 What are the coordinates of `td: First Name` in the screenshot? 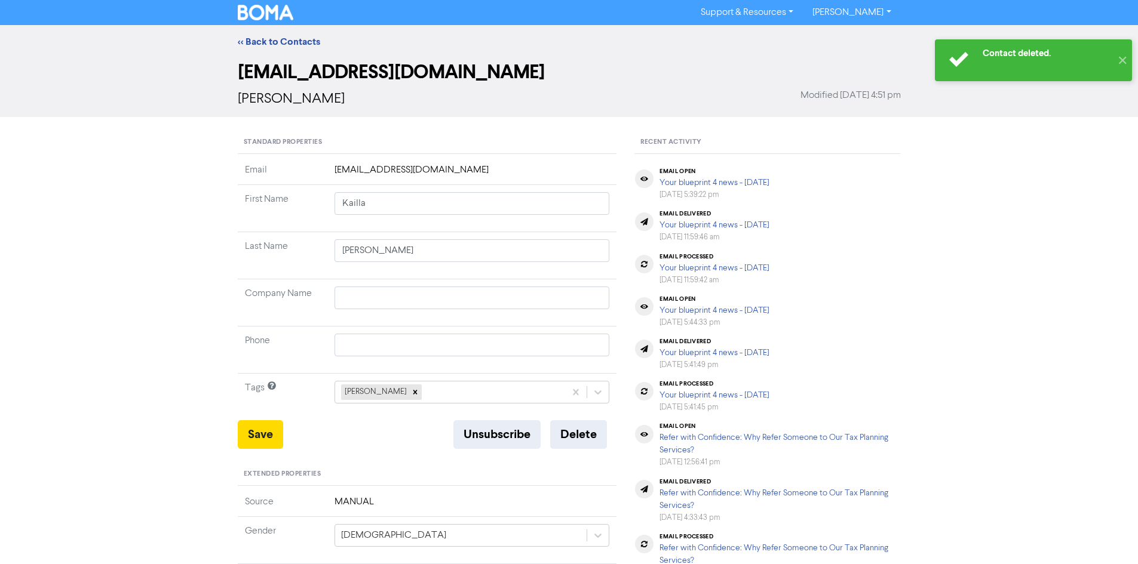 It's located at (283, 208).